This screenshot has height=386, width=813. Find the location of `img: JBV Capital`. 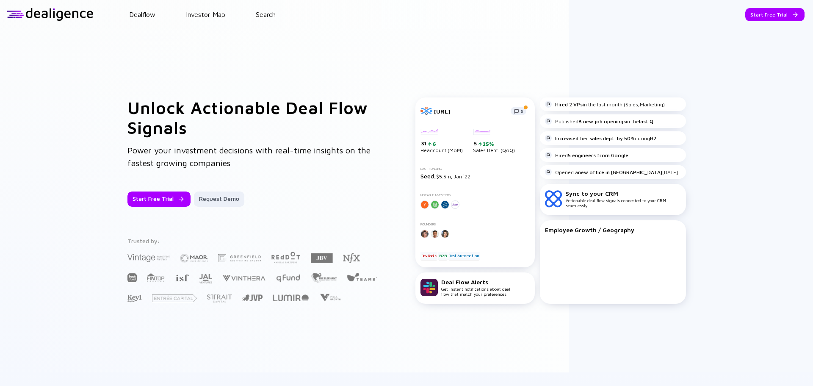

img: JBV Capital is located at coordinates (322, 258).